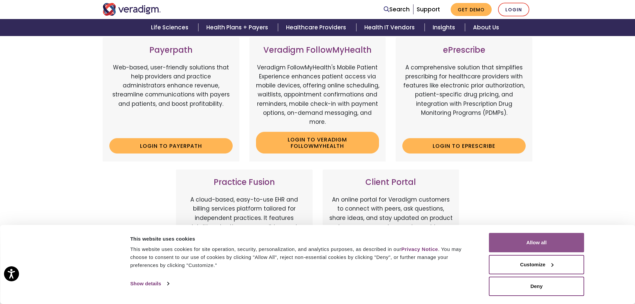  I want to click on div: This website uses cookies for site operation, security, personalization, and analytics purposes, ..., so click(302, 257).